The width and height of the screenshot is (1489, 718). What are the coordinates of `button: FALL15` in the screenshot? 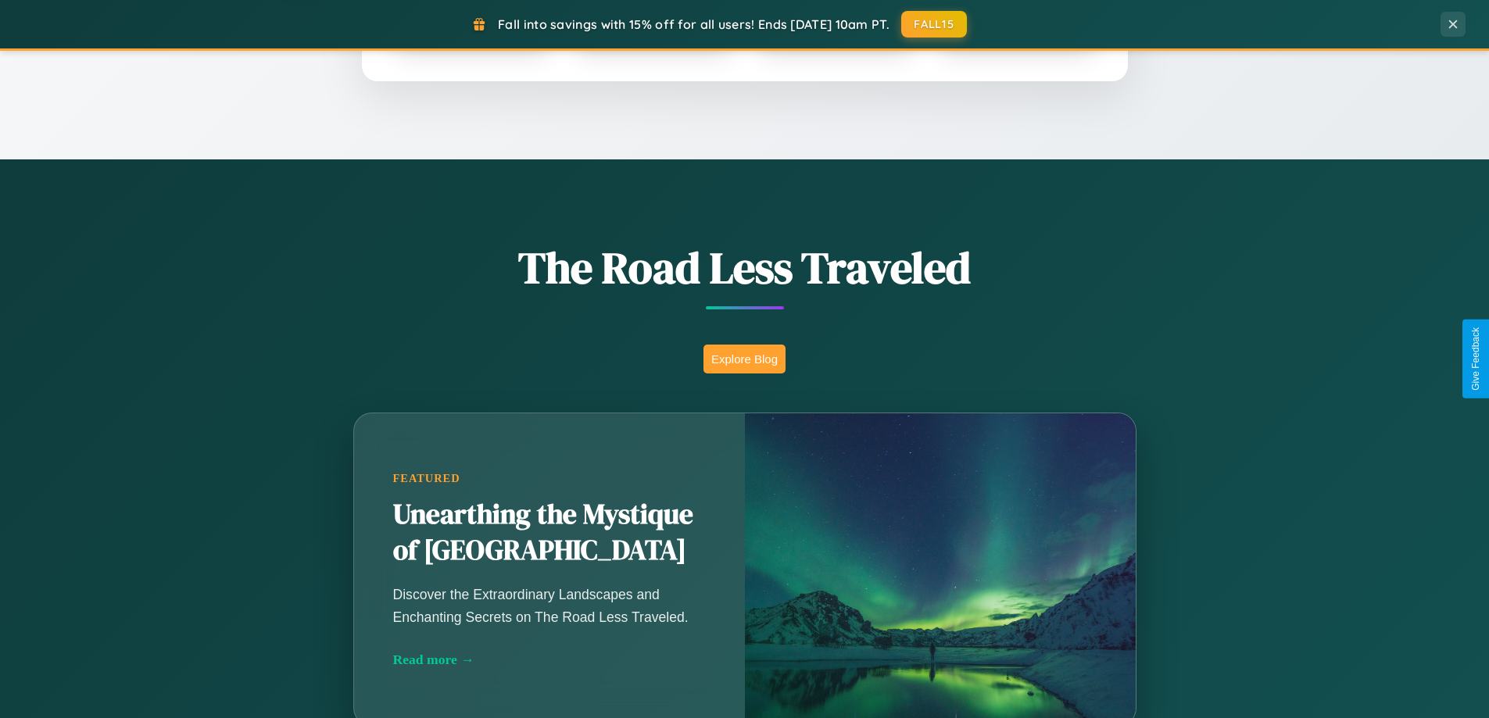 It's located at (934, 24).